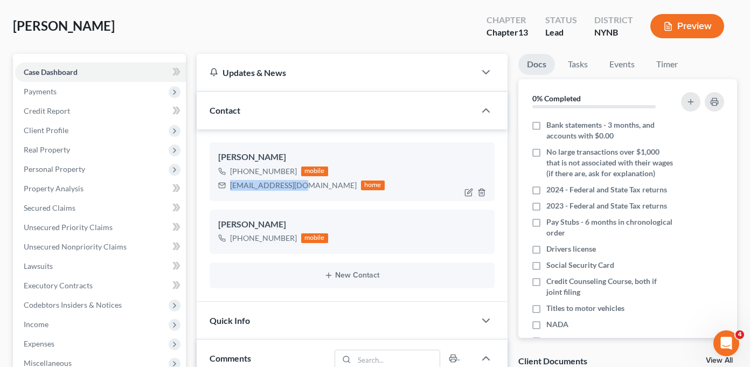 The width and height of the screenshot is (750, 367). What do you see at coordinates (613, 20) in the screenshot?
I see `div: District` at bounding box center [613, 20].